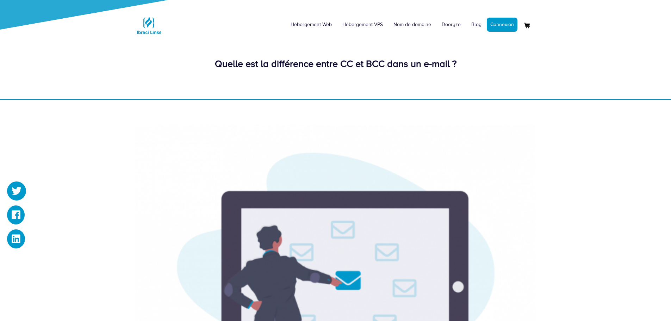 The width and height of the screenshot is (671, 321). I want to click on a: Hébergement VPS, so click(362, 25).